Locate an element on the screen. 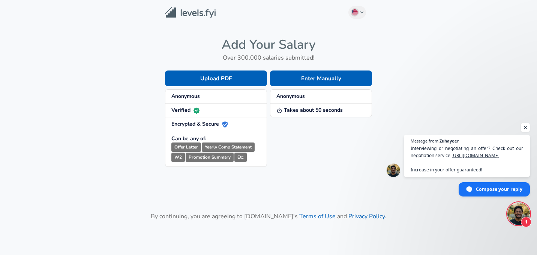 The image size is (537, 255). h6: Over 300,000 salaries submitted! is located at coordinates (268, 58).